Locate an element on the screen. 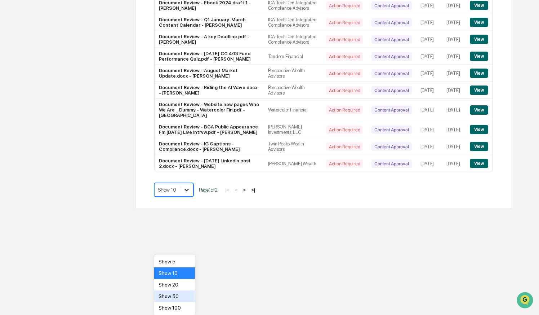 This screenshot has width=539, height=315. div: We're available if you need us! is located at coordinates (58, 65).